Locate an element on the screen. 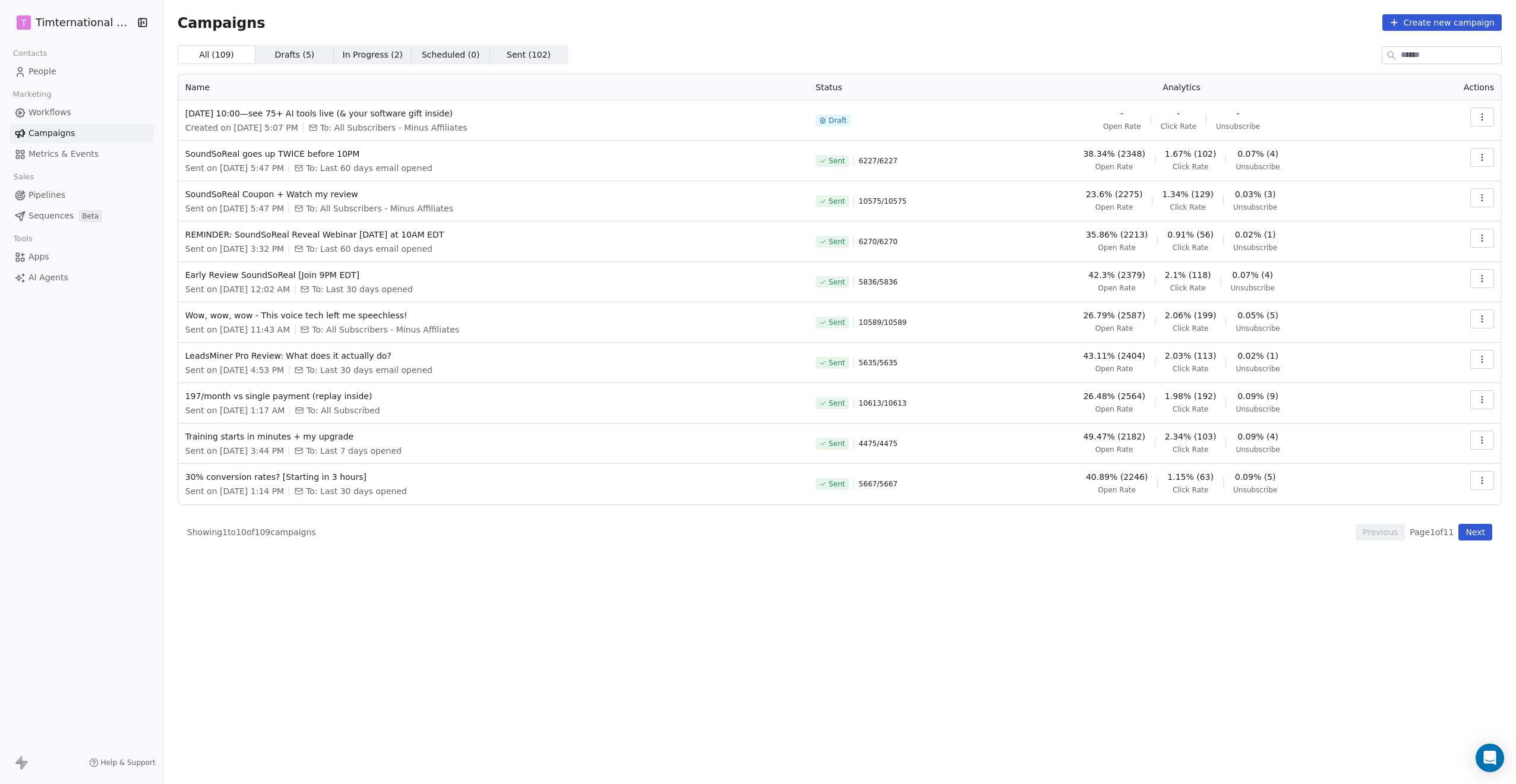  span: 10575 / 10575 is located at coordinates (882, 202).